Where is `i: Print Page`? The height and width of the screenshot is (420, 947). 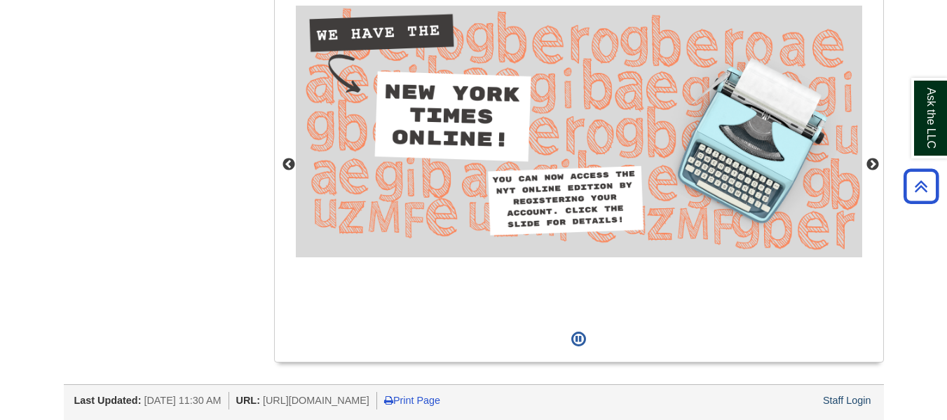
i: Print Page is located at coordinates (388, 400).